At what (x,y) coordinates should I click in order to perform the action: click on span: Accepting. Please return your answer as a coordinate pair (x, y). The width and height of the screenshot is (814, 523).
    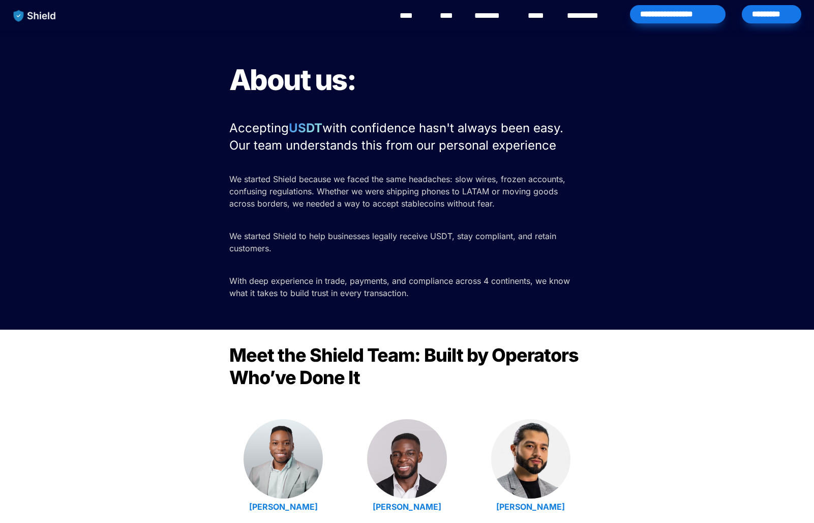
    Looking at the image, I should click on (259, 128).